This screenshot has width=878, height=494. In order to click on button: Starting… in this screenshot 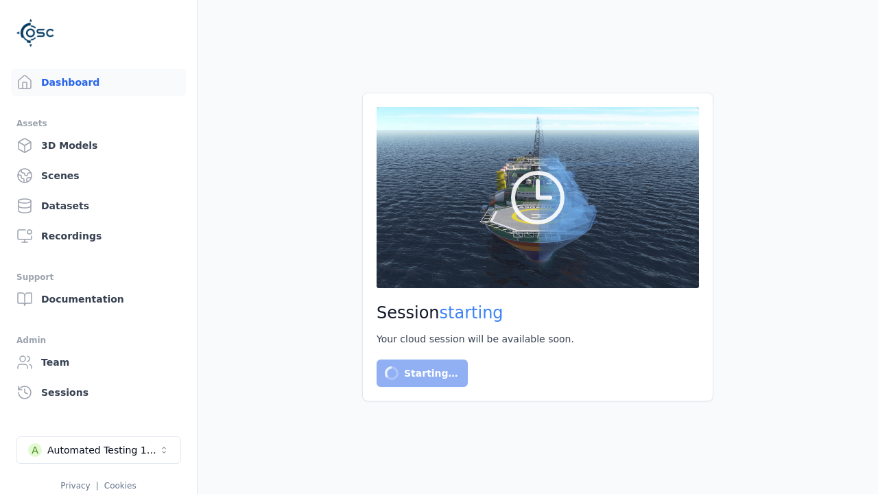, I will do `click(422, 373)`.